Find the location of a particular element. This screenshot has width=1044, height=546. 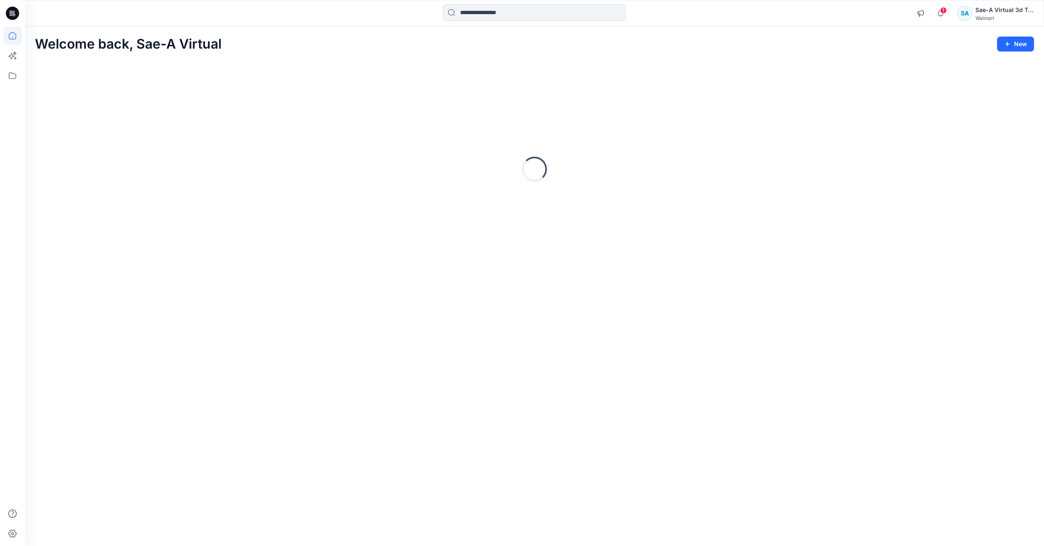

h2: Welcome back, Sae-A Virtual is located at coordinates (128, 44).